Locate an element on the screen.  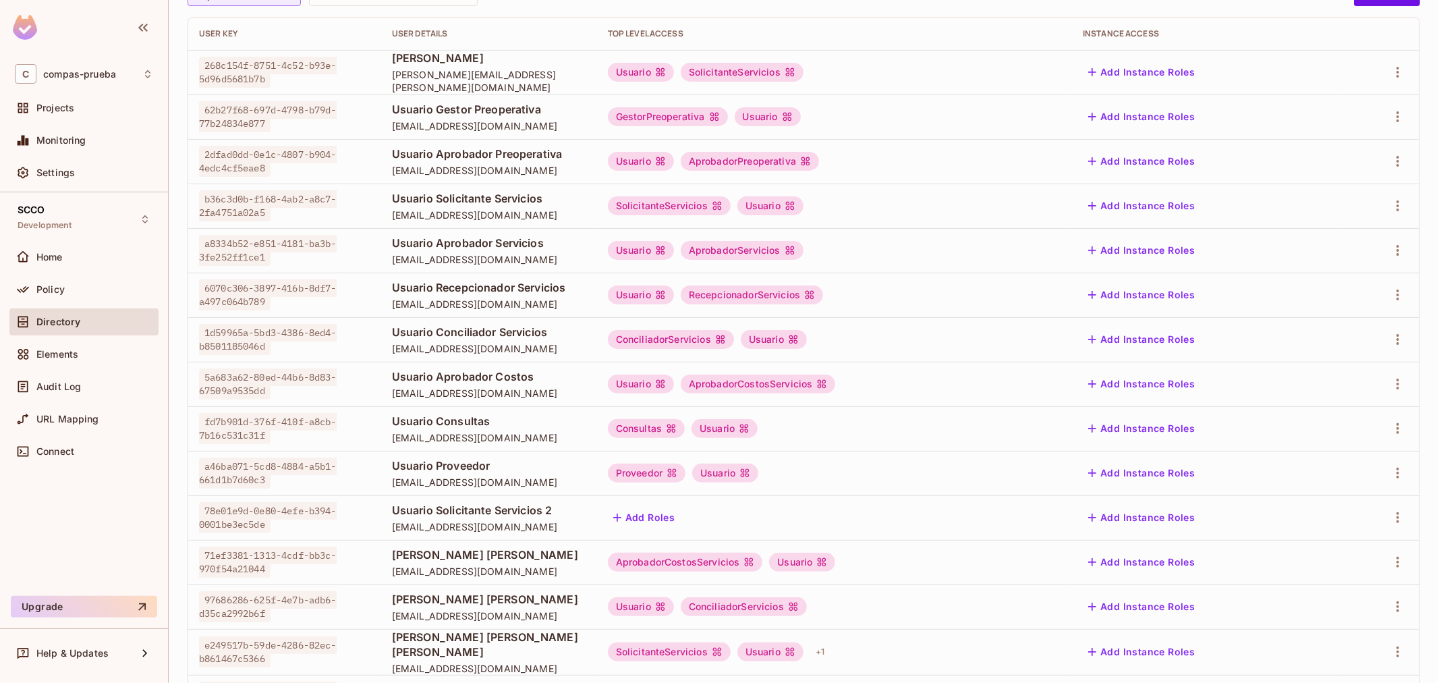
span: 71ef3381-1313-4cdf-bb3c-970f54a21044 is located at coordinates (268, 562).